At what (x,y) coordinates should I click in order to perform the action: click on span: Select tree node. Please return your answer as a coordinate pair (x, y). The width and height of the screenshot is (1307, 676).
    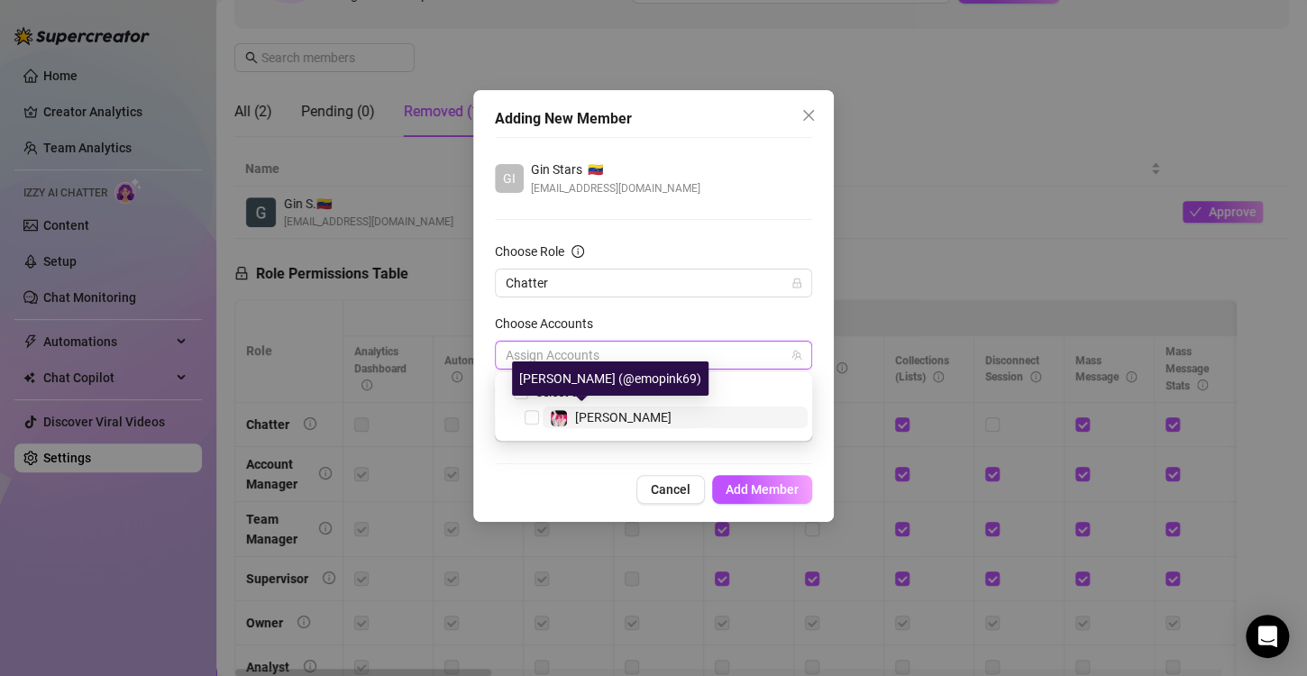
    Looking at the image, I should click on (532, 417).